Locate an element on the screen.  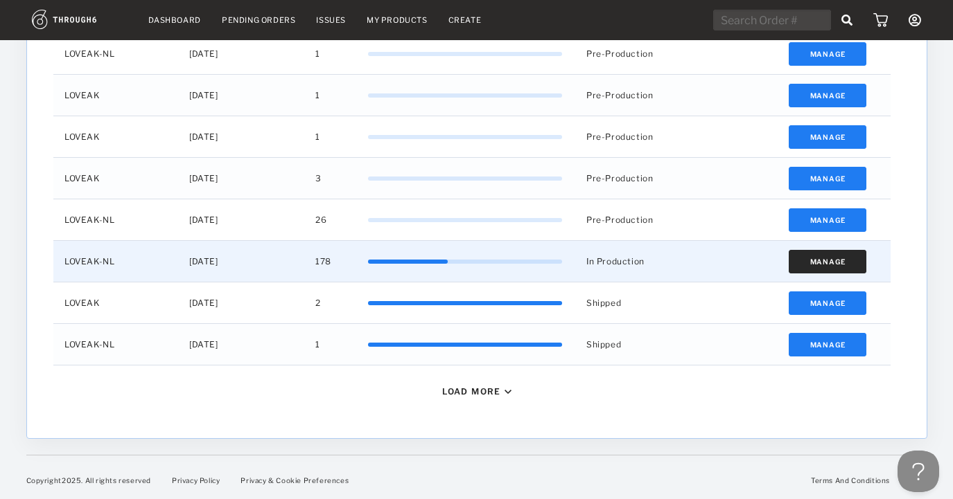
a: Privacy Policy is located at coordinates (195, 481).